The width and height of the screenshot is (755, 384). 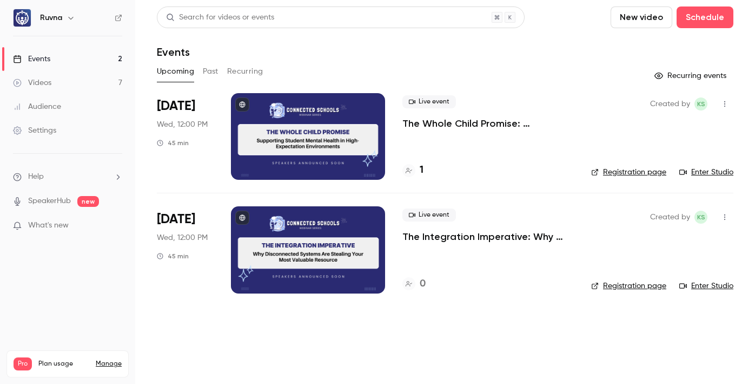 What do you see at coordinates (185, 136) in the screenshot?
I see `div: Oct 22 Wed, 1:00 PM (America/New York)` at bounding box center [185, 136].